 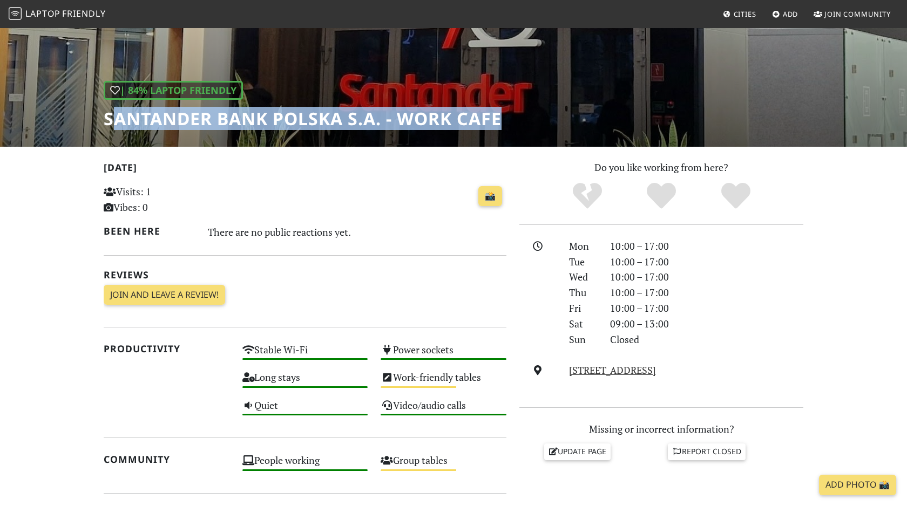 I want to click on a: Add, so click(x=785, y=14).